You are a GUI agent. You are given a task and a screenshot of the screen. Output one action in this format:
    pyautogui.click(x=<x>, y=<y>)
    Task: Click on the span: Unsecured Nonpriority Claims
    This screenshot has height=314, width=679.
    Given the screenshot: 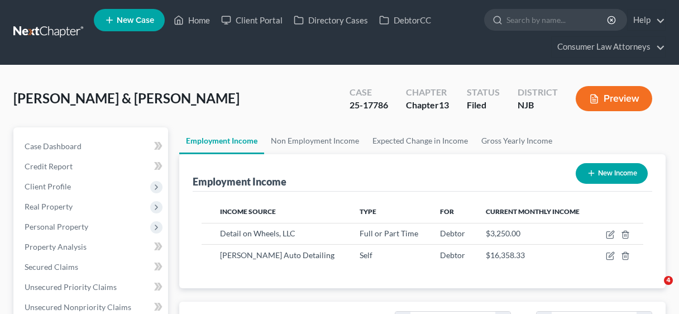 What is the action you would take?
    pyautogui.click(x=78, y=307)
    